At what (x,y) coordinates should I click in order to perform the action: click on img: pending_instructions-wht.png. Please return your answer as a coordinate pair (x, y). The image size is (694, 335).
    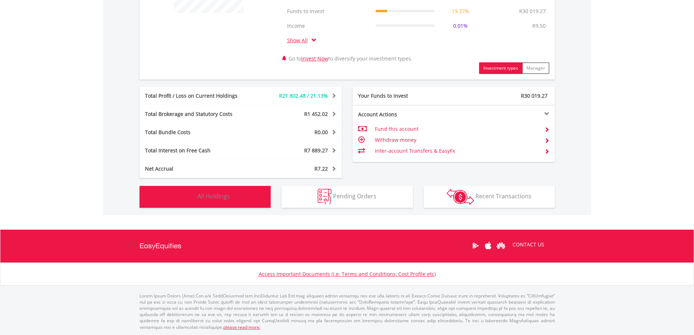
    Looking at the image, I should click on (325, 196).